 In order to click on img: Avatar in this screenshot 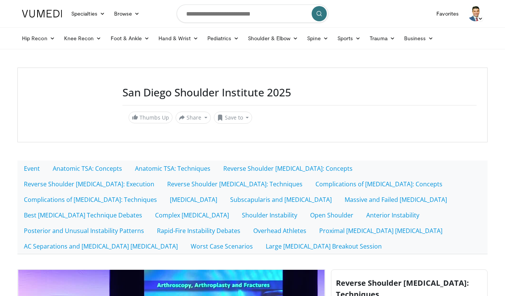, I will do `click(475, 14)`.